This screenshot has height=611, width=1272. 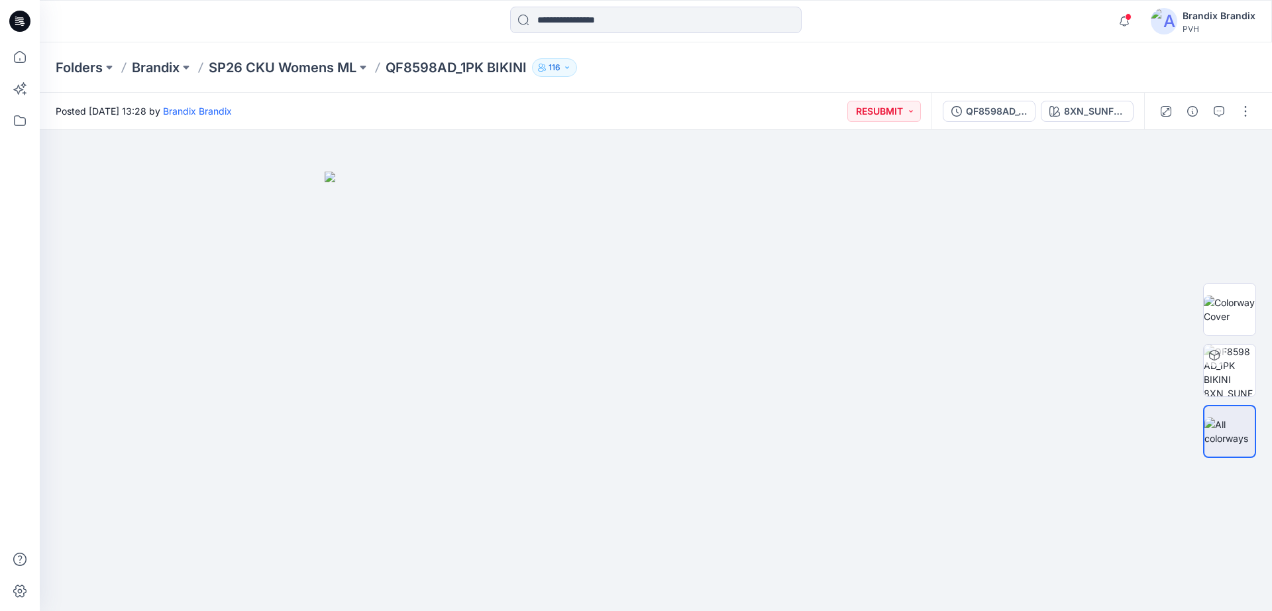 What do you see at coordinates (79, 68) in the screenshot?
I see `p: Folders` at bounding box center [79, 68].